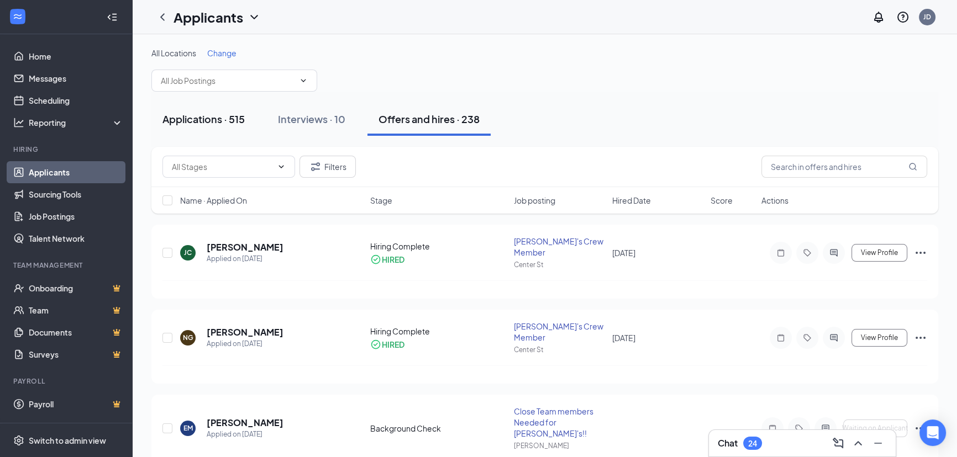  What do you see at coordinates (631, 200) in the screenshot?
I see `span: Hired Date` at bounding box center [631, 200].